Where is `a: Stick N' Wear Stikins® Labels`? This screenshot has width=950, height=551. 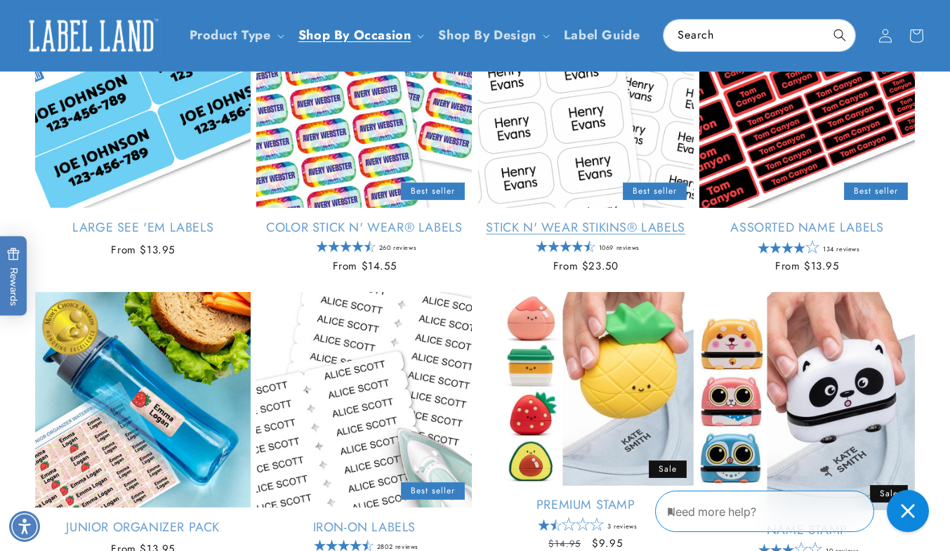 a: Stick N' Wear Stikins® Labels is located at coordinates (586, 228).